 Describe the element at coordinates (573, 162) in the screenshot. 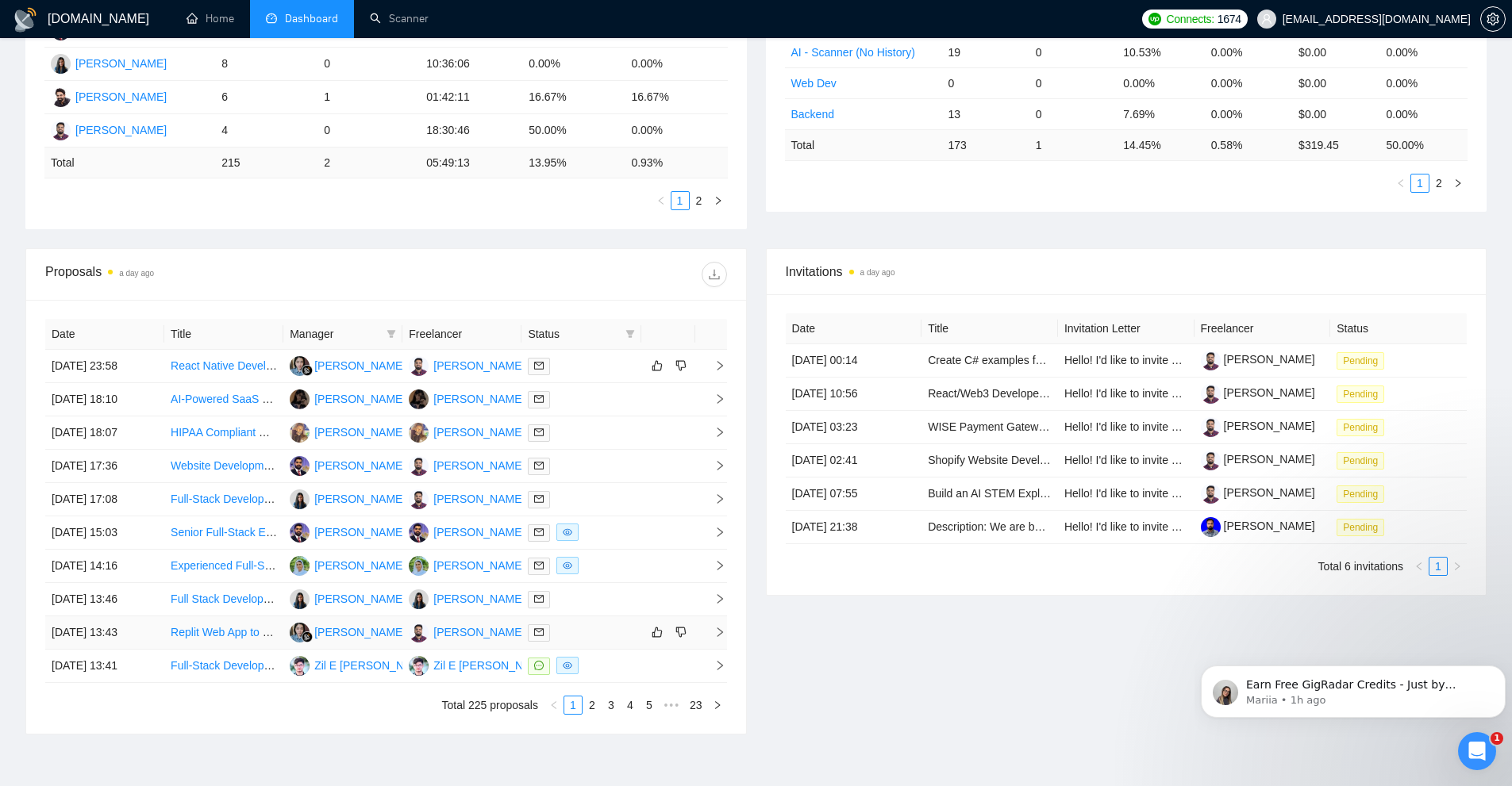

I see `td: 13.95 %` at that location.